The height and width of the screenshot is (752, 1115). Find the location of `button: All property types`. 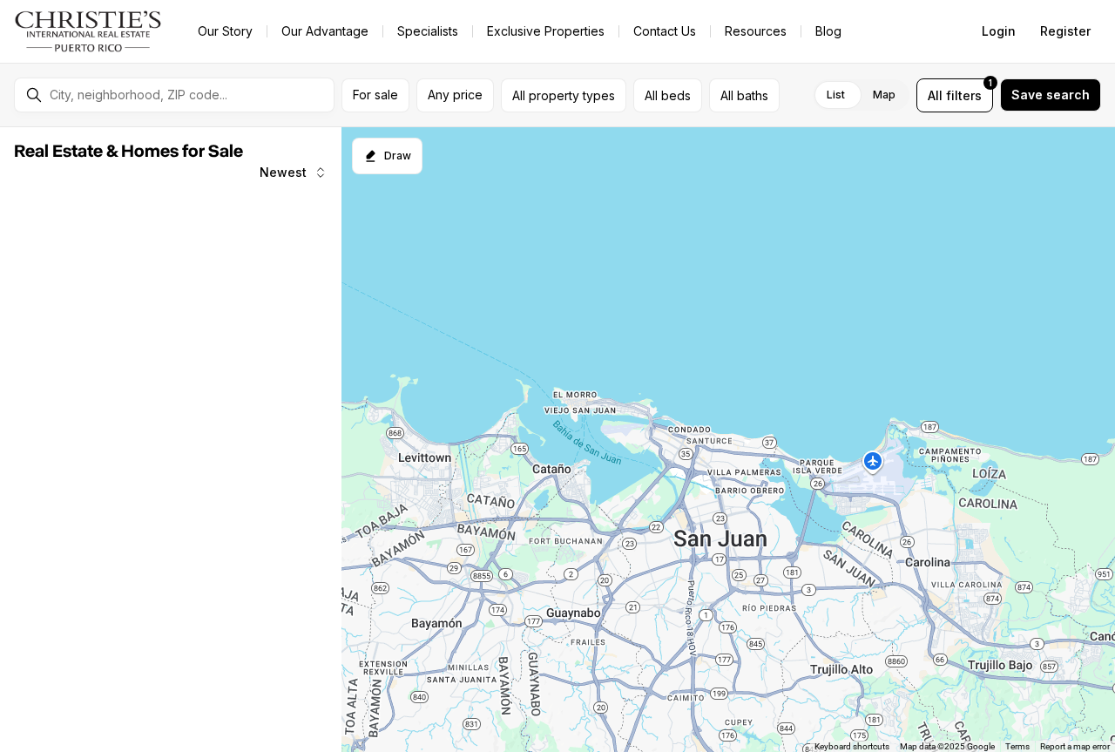

button: All property types is located at coordinates (564, 95).